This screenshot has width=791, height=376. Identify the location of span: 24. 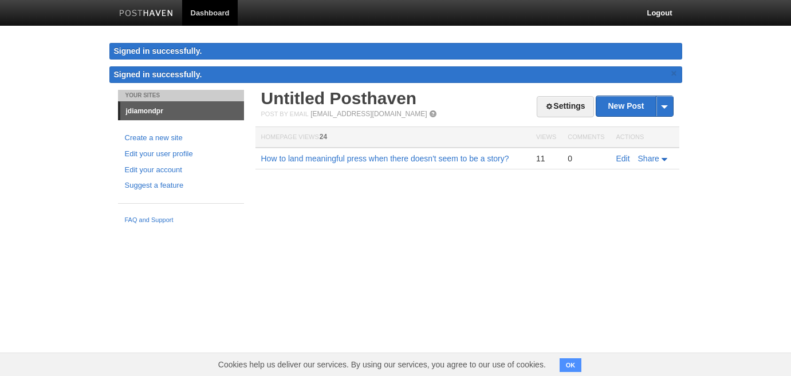
(323, 137).